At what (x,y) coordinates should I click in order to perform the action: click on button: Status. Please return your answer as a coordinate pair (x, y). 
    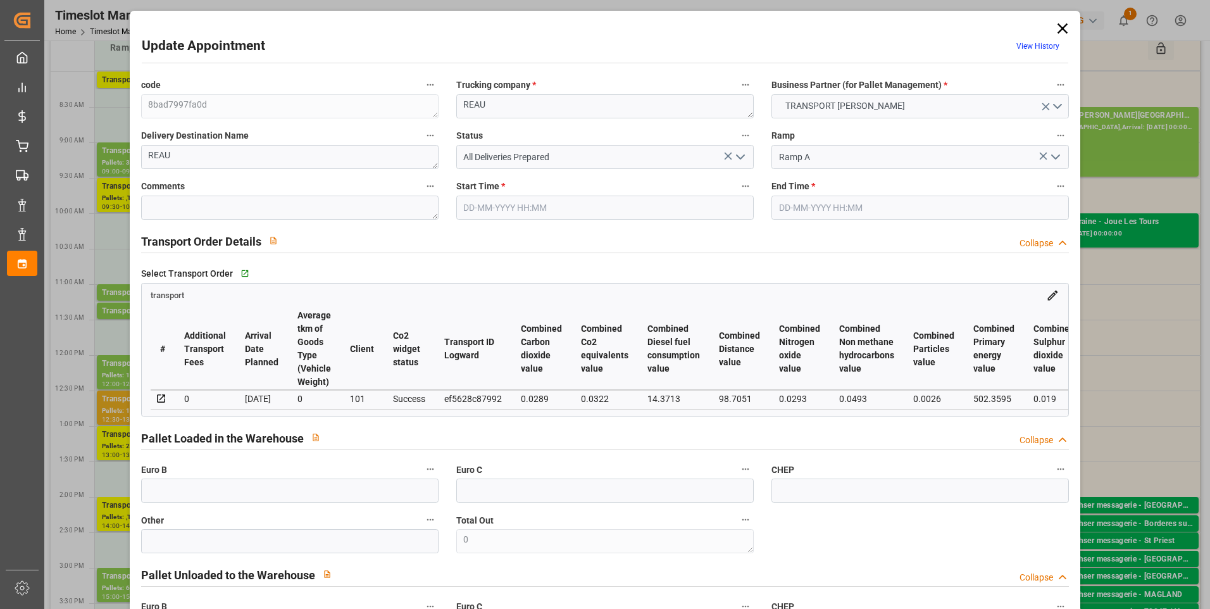
    Looking at the image, I should click on (746, 135).